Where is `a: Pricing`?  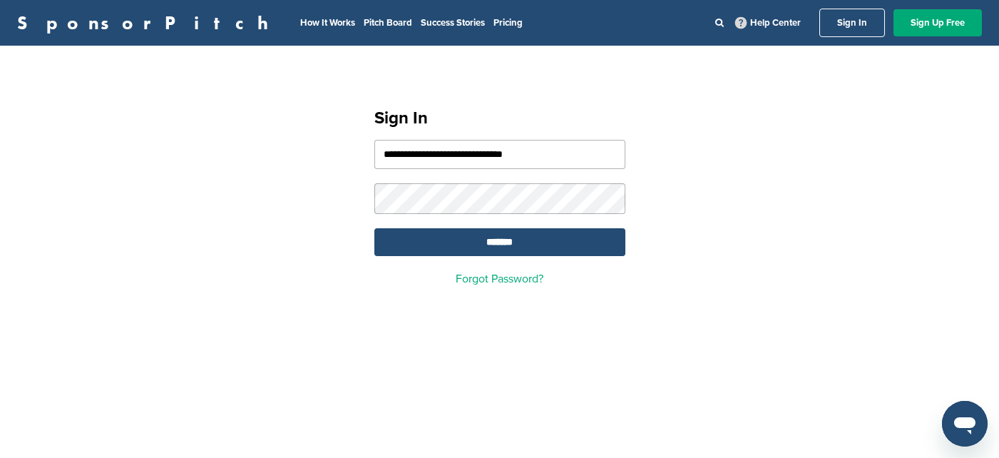 a: Pricing is located at coordinates (508, 23).